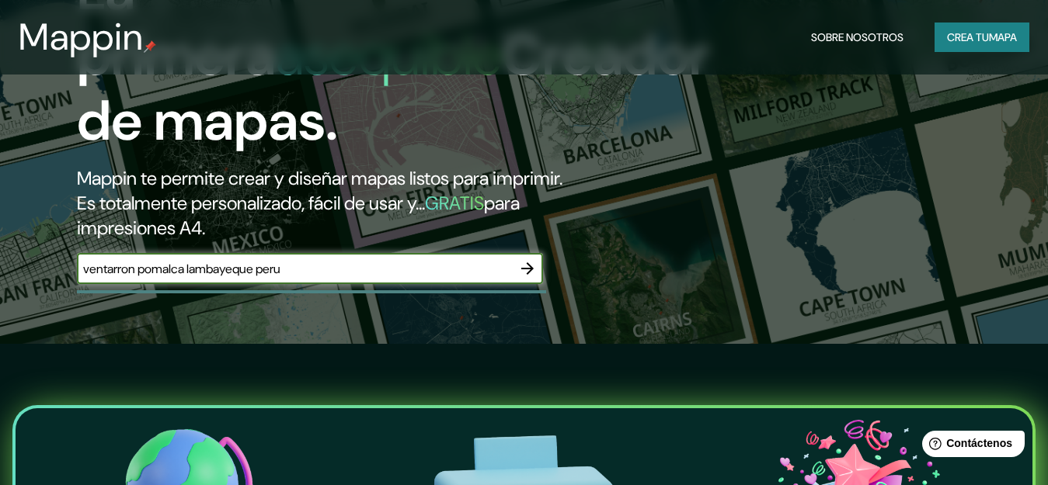  What do you see at coordinates (857, 37) in the screenshot?
I see `button: Sobre nosotros` at bounding box center [857, 37].